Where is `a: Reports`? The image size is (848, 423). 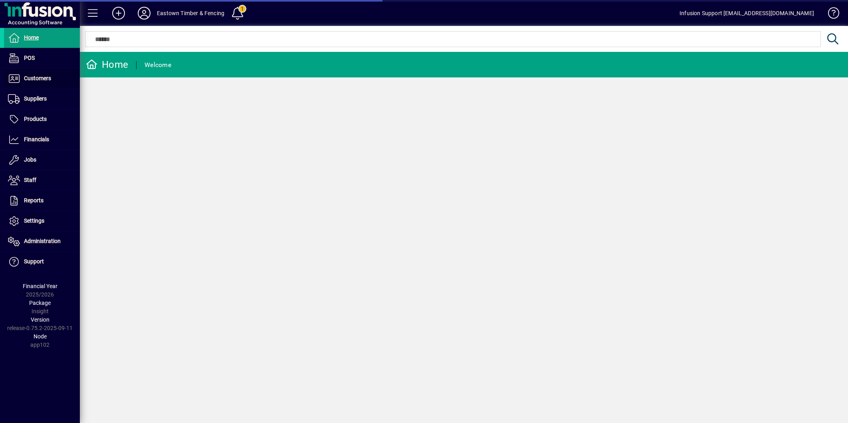 a: Reports is located at coordinates (42, 201).